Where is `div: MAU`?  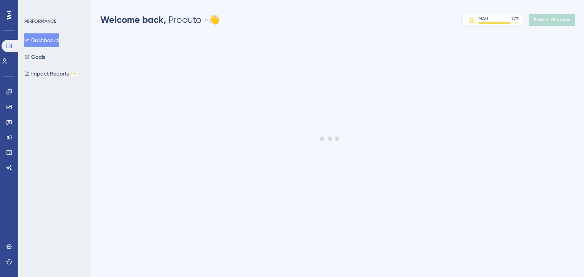
div: MAU is located at coordinates (483, 19).